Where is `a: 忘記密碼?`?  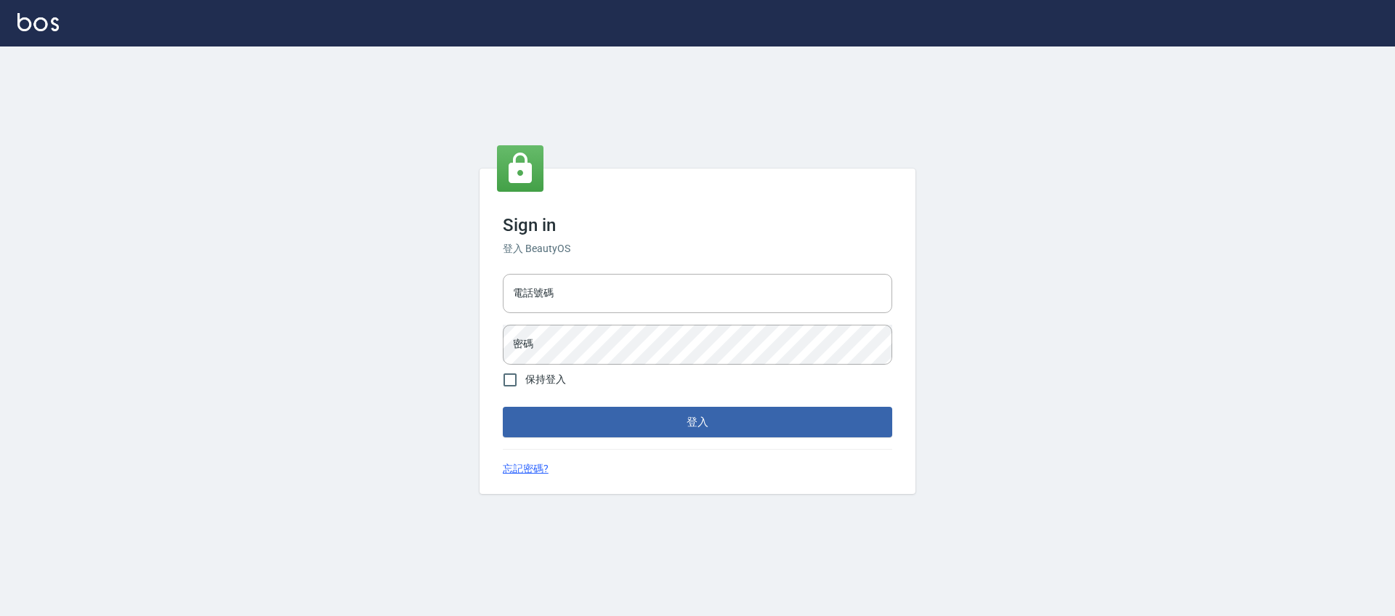 a: 忘記密碼? is located at coordinates (525, 469).